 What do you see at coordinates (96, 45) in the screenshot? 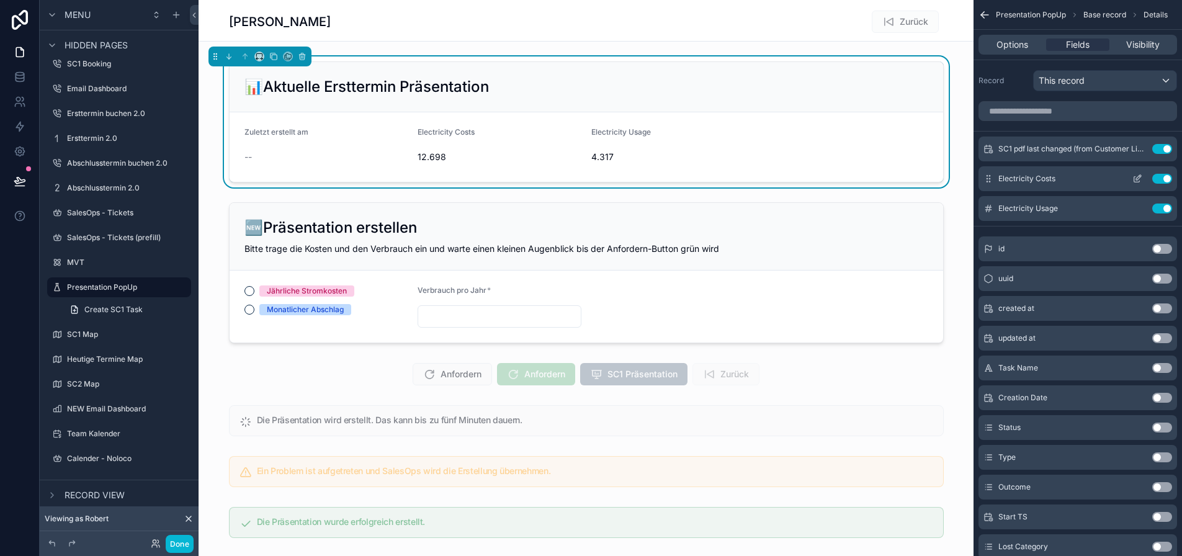
I see `span: Hidden pages` at bounding box center [96, 45].